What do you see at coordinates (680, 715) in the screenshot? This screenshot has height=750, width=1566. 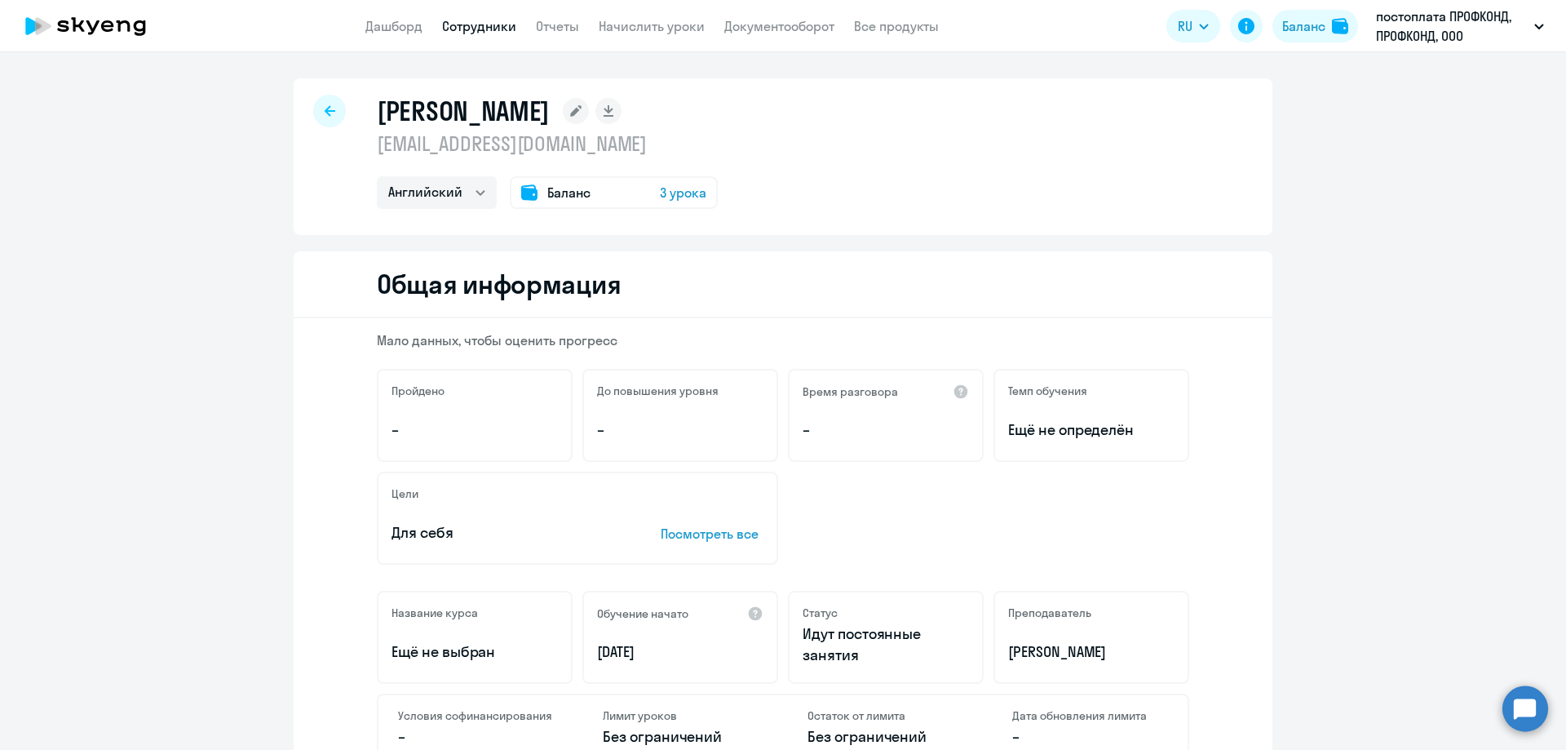 I see `h4: Лимит уроков` at bounding box center [680, 715].